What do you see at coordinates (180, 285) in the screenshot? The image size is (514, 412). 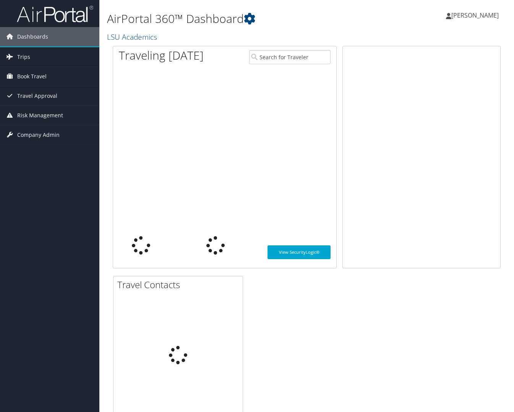 I see `h2: Travel Contacts` at bounding box center [180, 285].